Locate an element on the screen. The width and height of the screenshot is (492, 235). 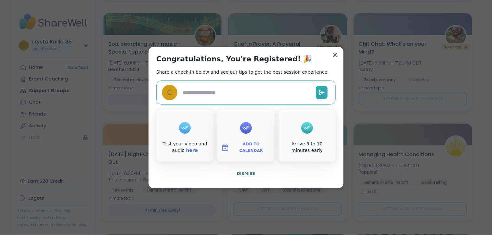
span: c is located at coordinates (170, 93).